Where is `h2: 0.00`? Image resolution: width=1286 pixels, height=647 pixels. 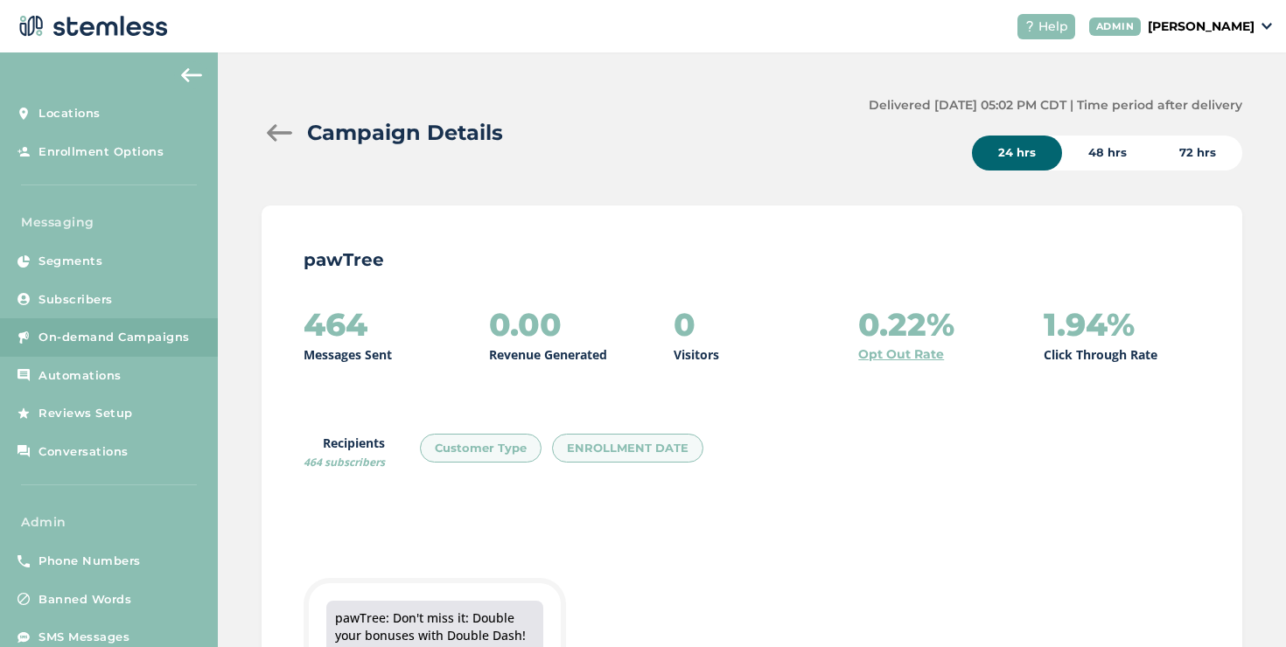
h2: 0.00 is located at coordinates (525, 325).